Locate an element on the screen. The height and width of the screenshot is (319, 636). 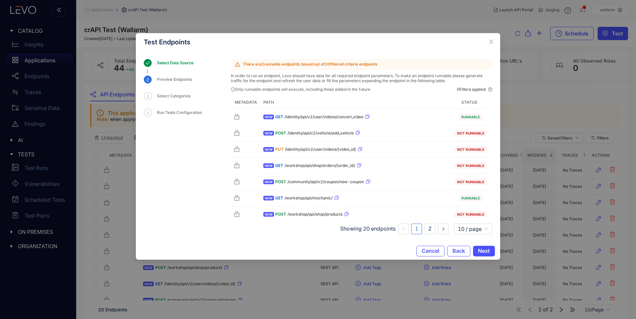
li: 1 is located at coordinates (417, 229).